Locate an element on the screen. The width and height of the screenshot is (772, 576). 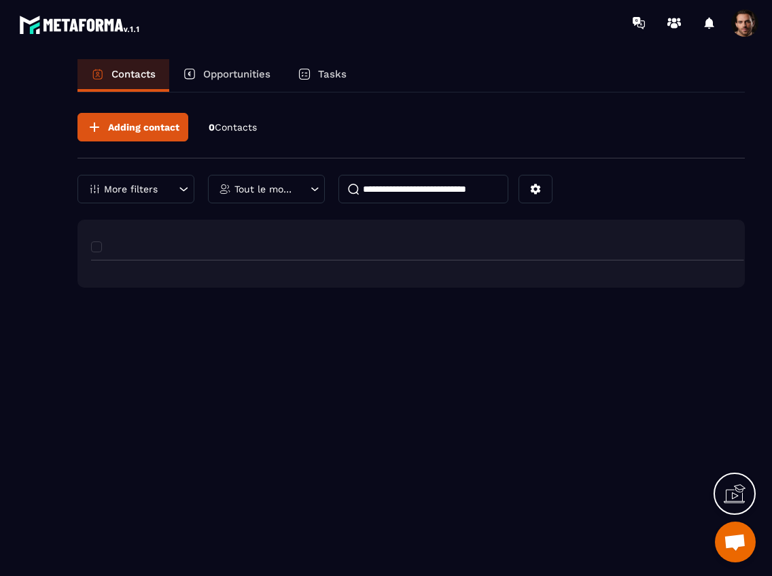
a: Contacts is located at coordinates (123, 75).